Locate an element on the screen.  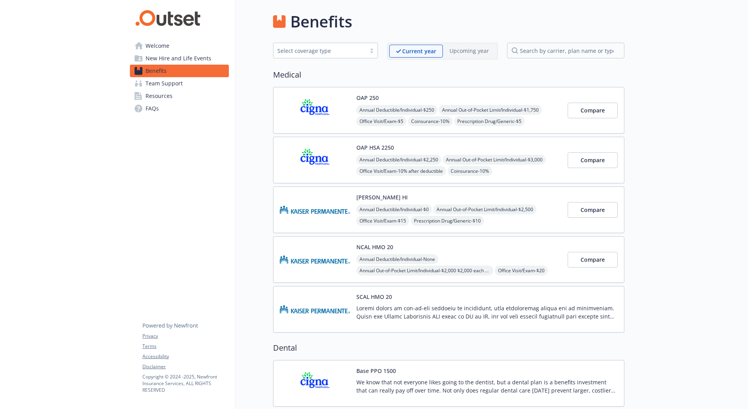
a: Accessibility is located at coordinates (186, 356).